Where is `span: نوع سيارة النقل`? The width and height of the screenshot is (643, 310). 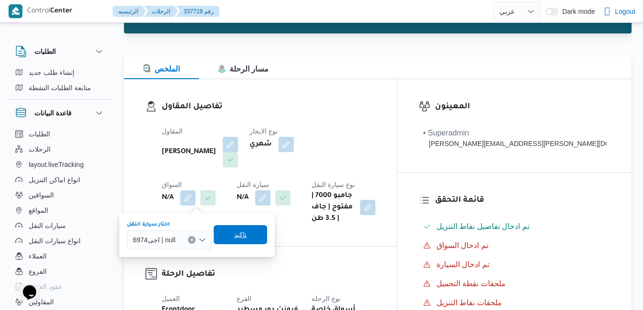 span: نوع سيارة النقل is located at coordinates (333, 185).